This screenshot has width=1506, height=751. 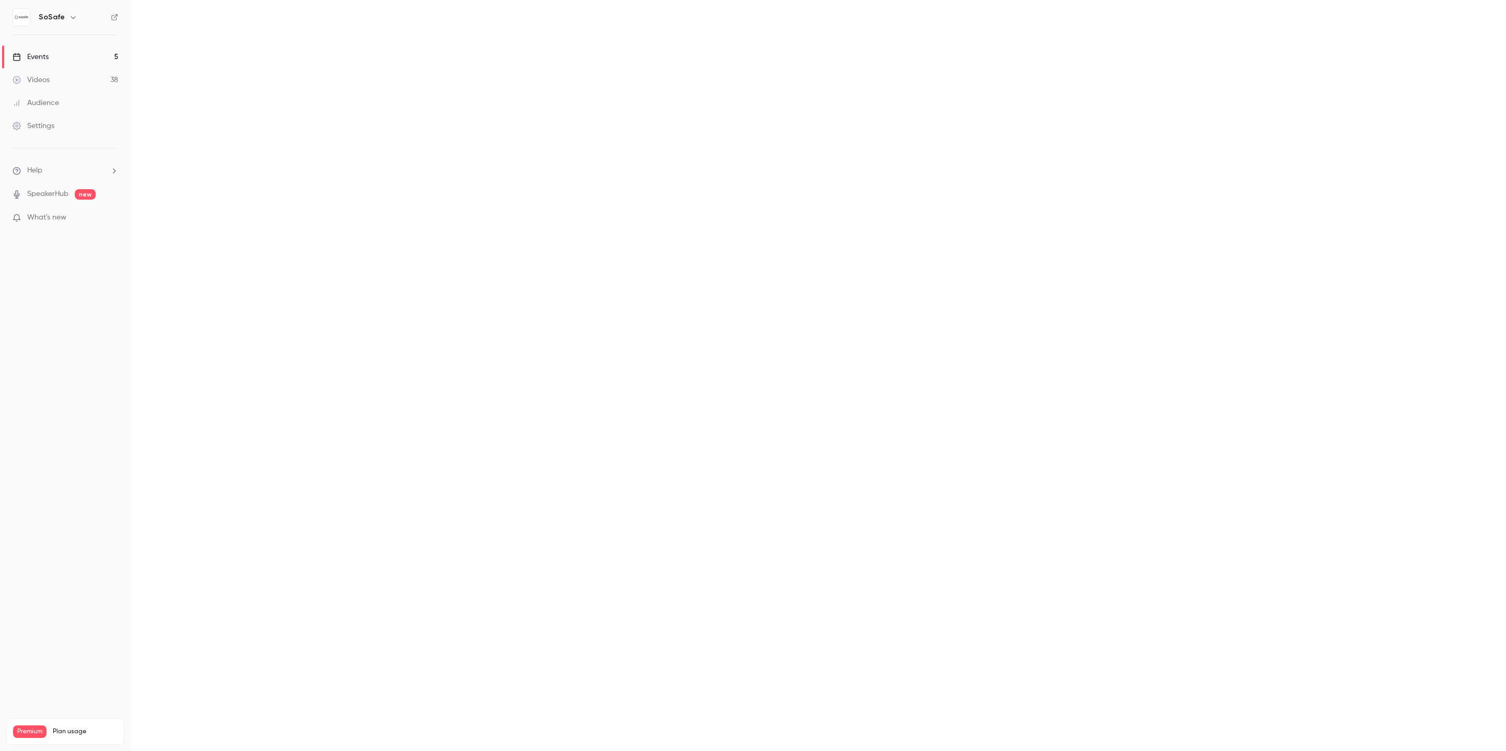 I want to click on div: Settings, so click(x=33, y=126).